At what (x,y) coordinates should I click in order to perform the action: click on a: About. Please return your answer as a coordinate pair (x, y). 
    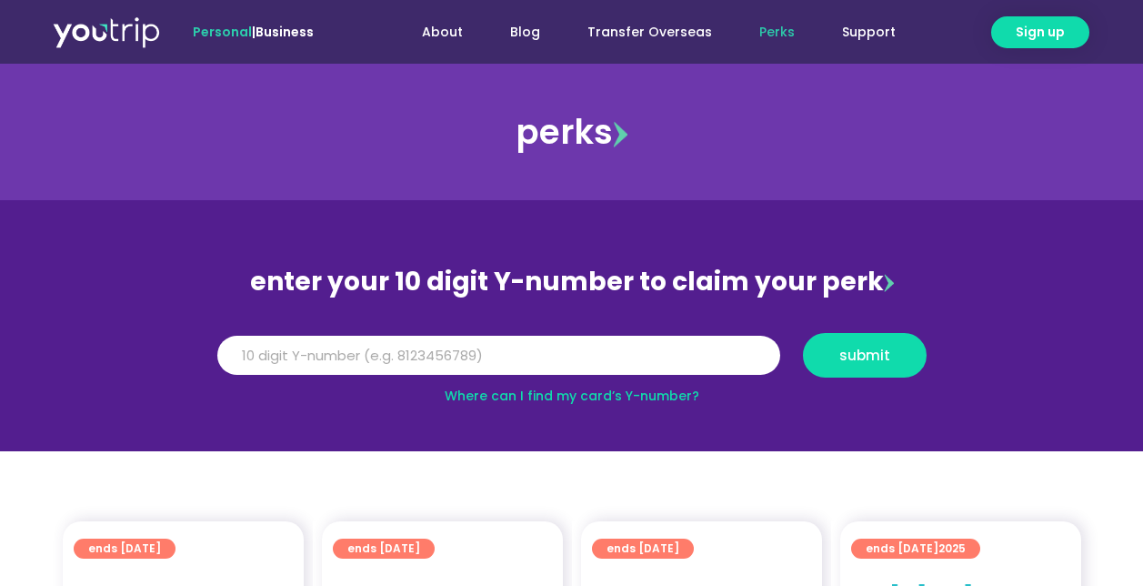
    Looking at the image, I should click on (442, 32).